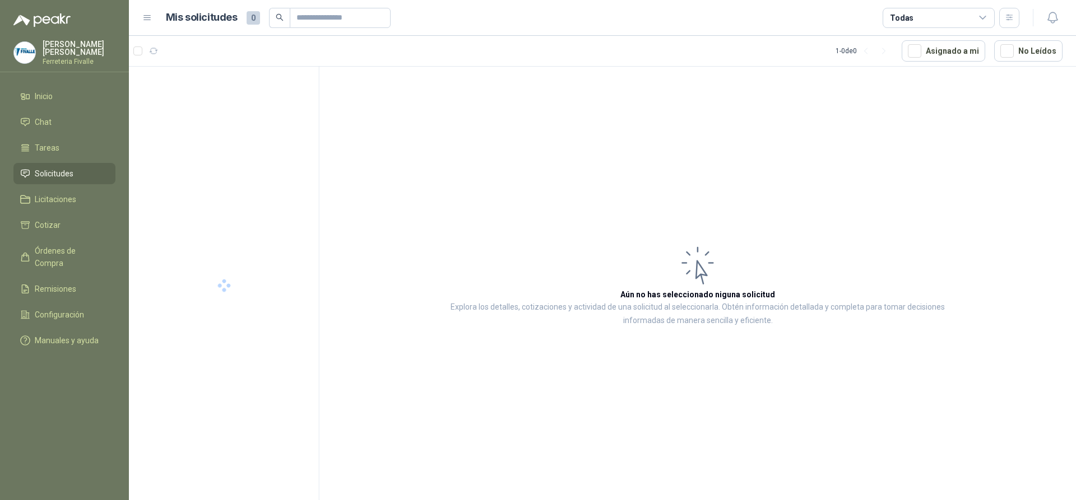 This screenshot has height=500, width=1076. I want to click on a: Tareas, so click(64, 148).